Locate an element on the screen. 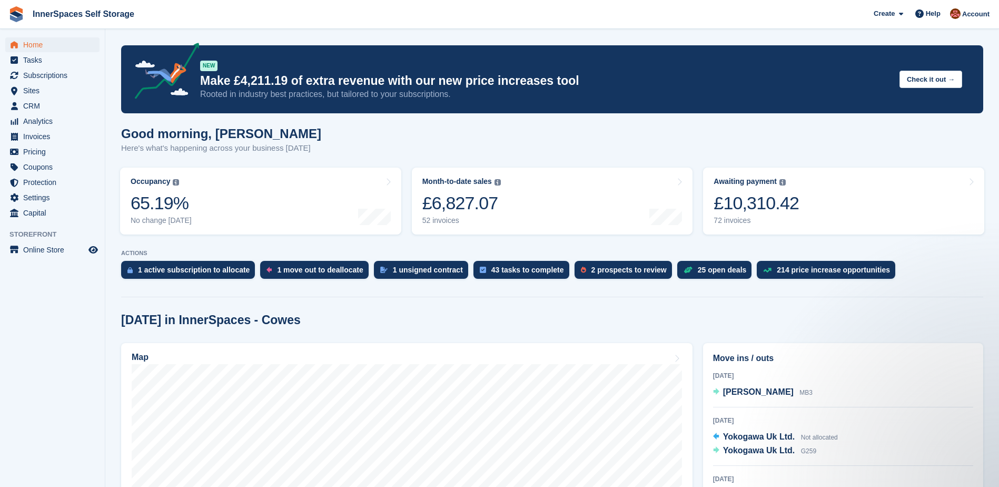 This screenshot has height=487, width=999. img: price-adjustments-announcement-icon-8257ccfd72463d97f412b2fc003d46551f7dbcb40ab6d574587a9cd5c0d94... is located at coordinates (163, 73).